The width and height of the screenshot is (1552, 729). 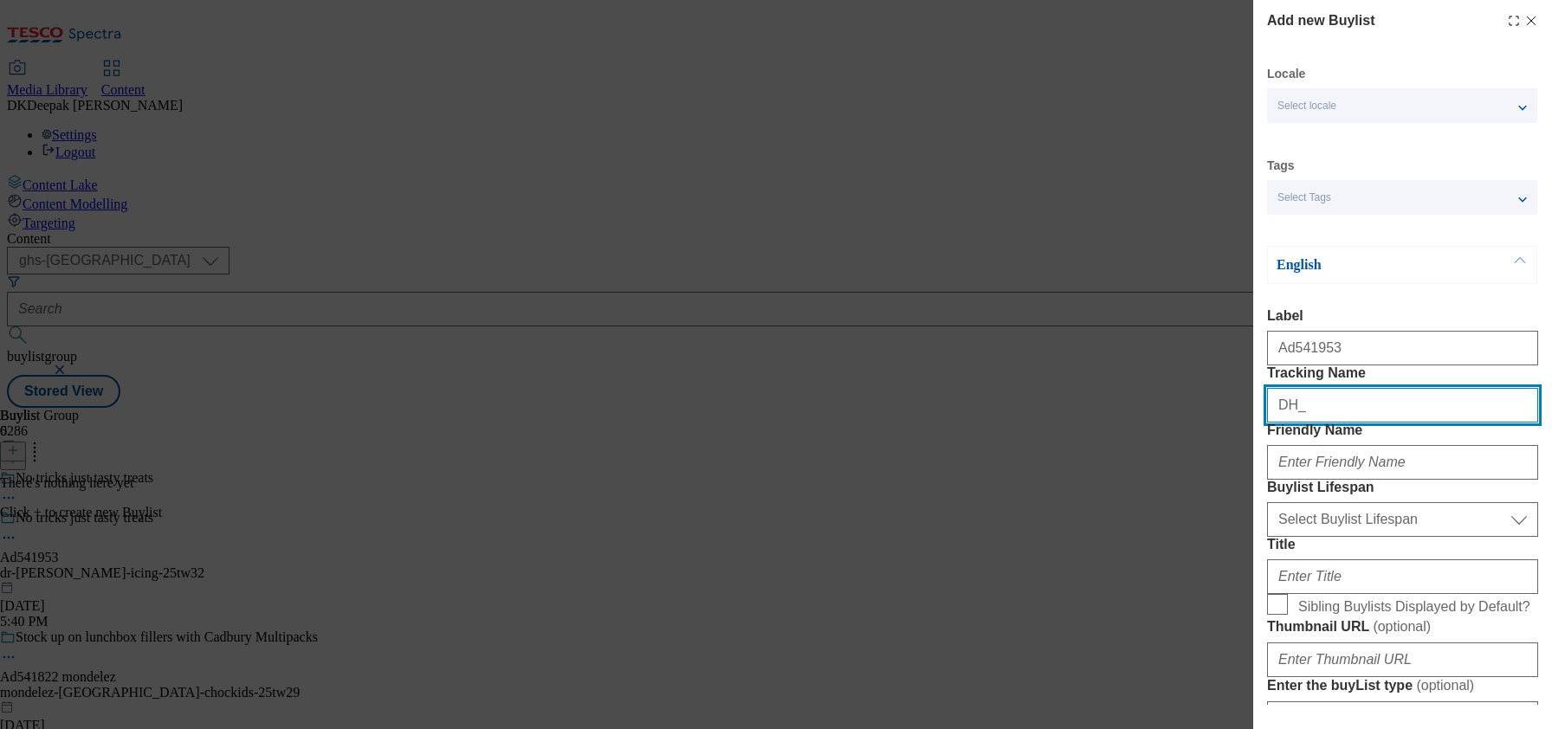 I want to click on label: Title, so click(x=1402, y=545).